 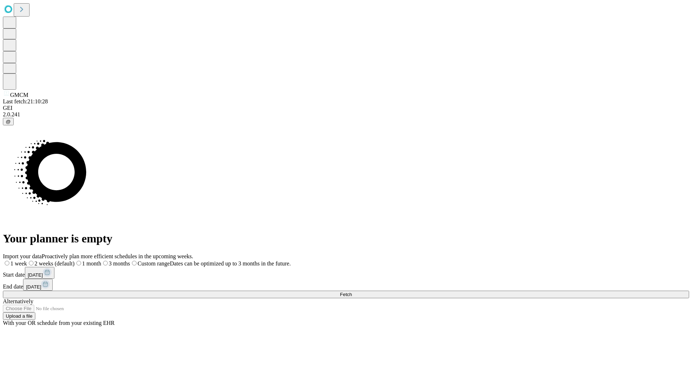 I want to click on span: Dates can be optimized up to 3 months in the future., so click(x=230, y=263).